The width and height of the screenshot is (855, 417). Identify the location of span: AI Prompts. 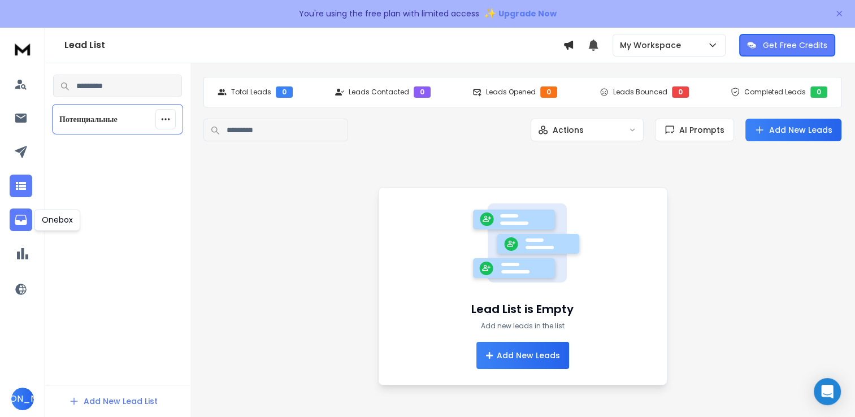
(700, 130).